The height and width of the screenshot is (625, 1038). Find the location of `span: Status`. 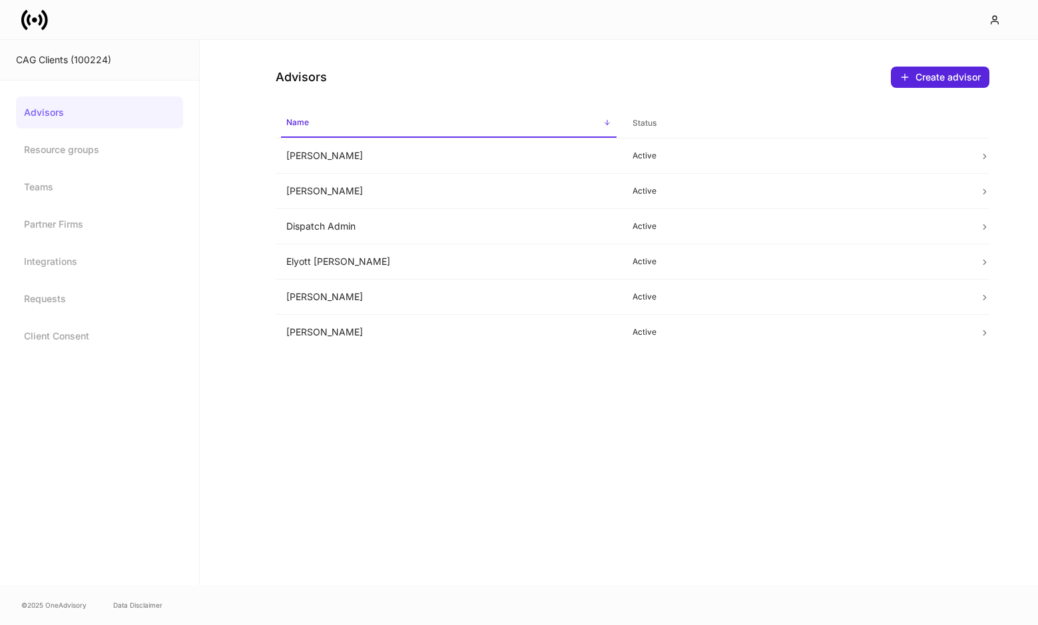

span: Status is located at coordinates (795, 123).